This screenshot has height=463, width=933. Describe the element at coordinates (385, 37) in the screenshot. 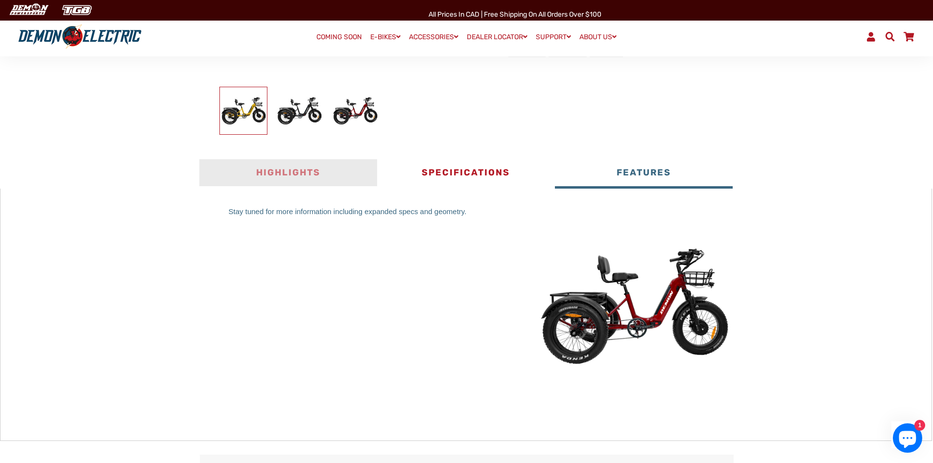

I see `a: E-BIKES` at that location.